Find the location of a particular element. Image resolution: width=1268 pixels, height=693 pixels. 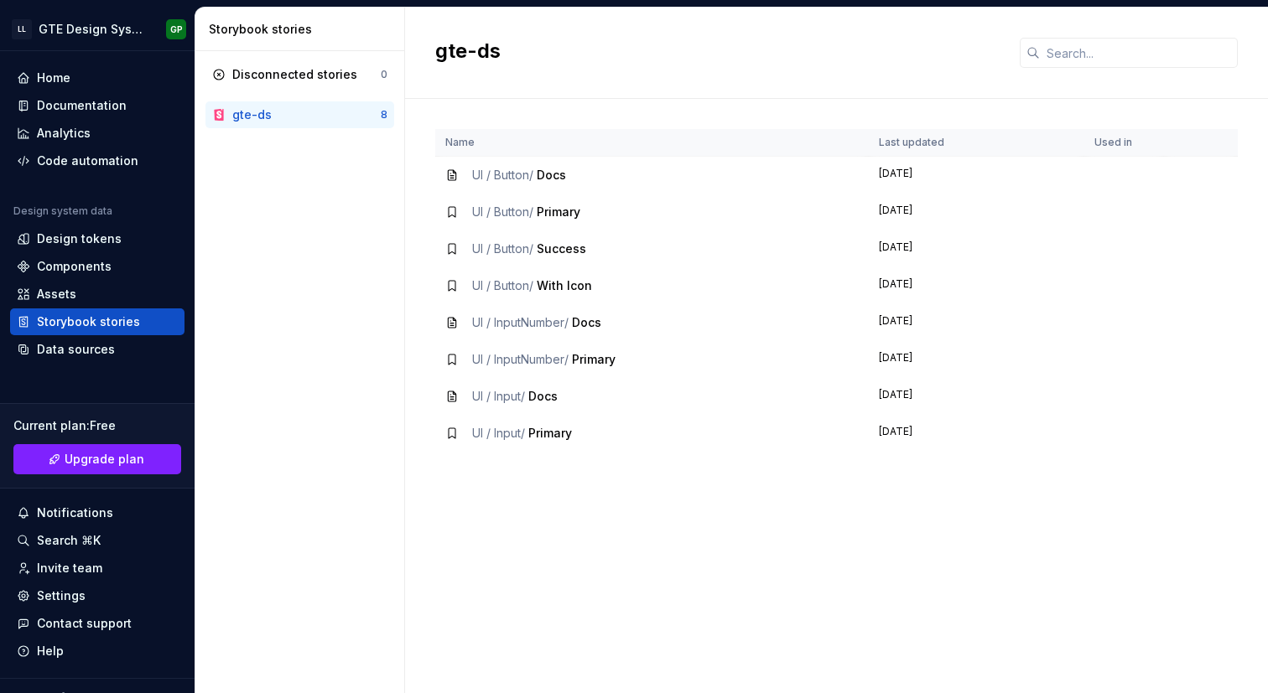

button: Search ⌘K is located at coordinates (97, 541).